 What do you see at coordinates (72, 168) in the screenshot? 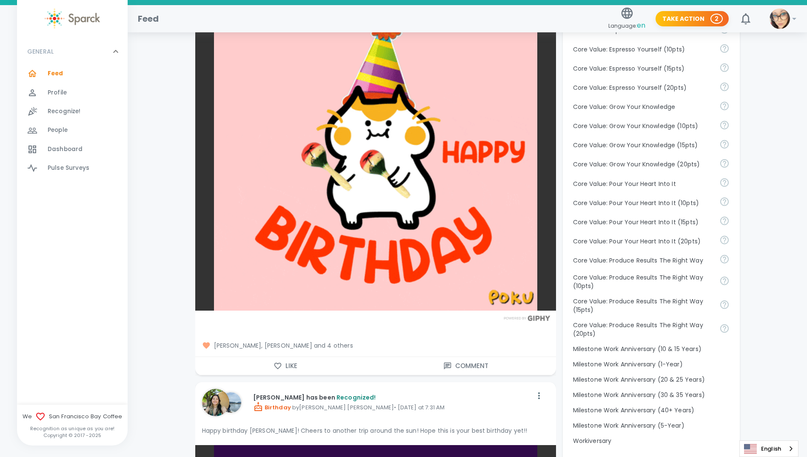
I see `div: Pulse Surveys` at bounding box center [72, 168].